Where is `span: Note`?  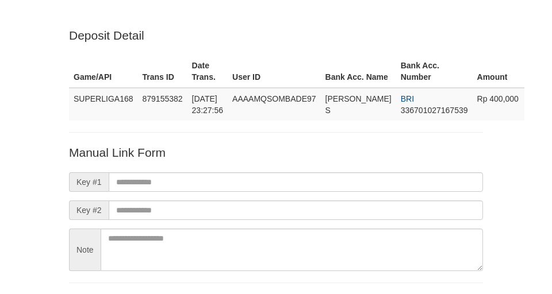 span: Note is located at coordinates (84, 250).